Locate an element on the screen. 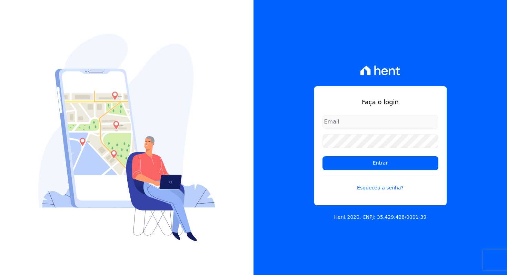  p: Hent 2020. CNPJ: 35.429.428/0001-39 is located at coordinates (381, 217).